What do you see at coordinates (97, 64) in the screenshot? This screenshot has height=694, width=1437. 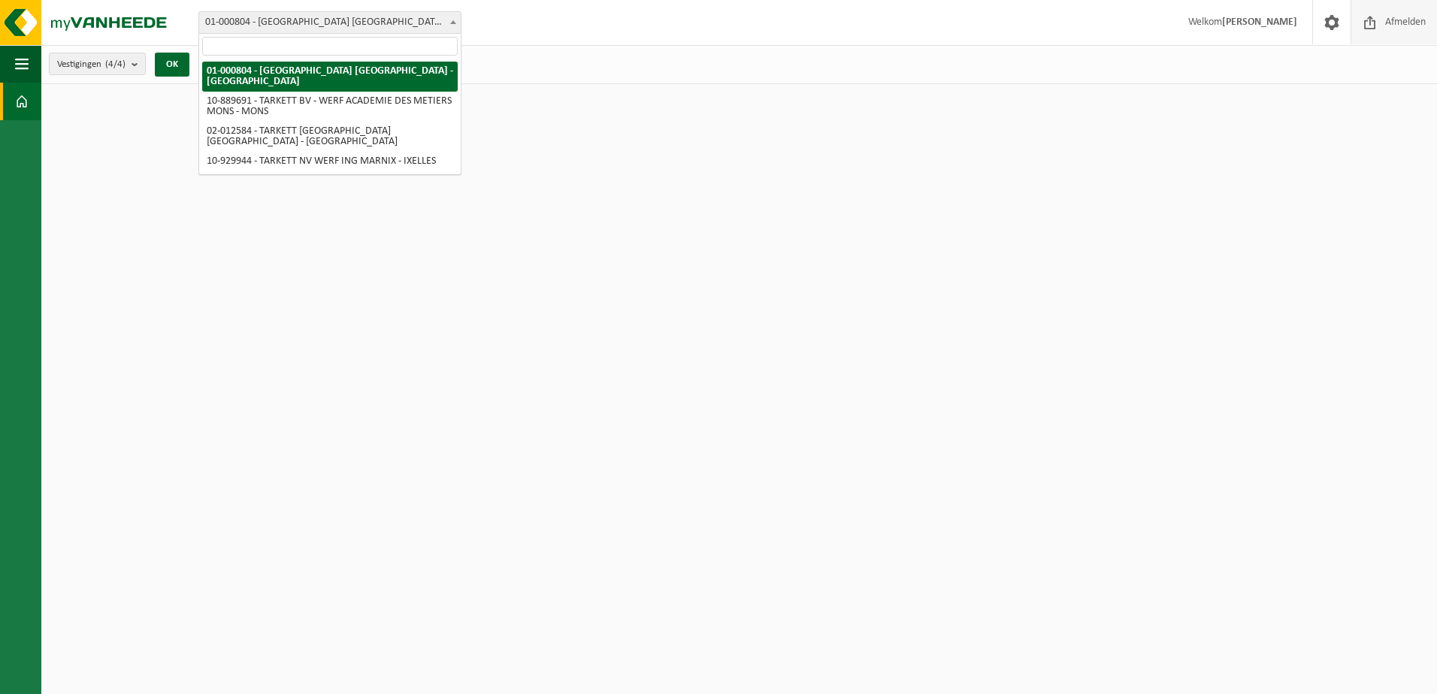 I see `button: Vestigingen(4/4)` at bounding box center [97, 64].